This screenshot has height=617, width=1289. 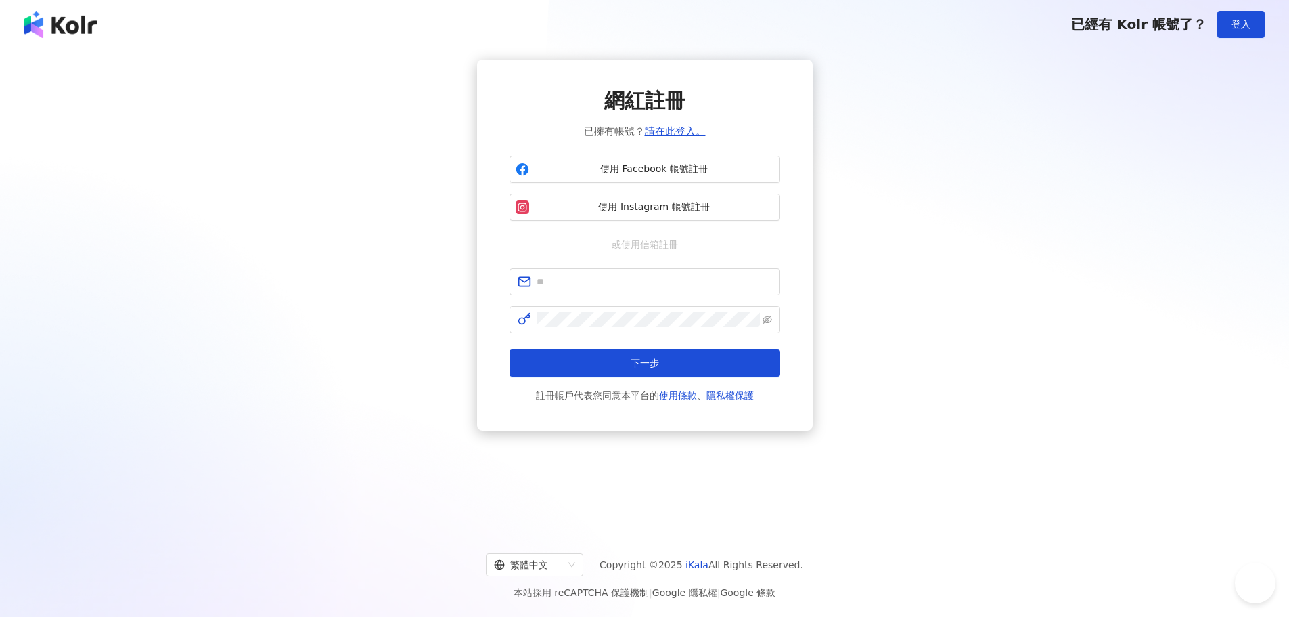 What do you see at coordinates (644, 592) in the screenshot?
I see `span: 本站採用 reCAPTCHA 保護機制` at bounding box center [644, 592].